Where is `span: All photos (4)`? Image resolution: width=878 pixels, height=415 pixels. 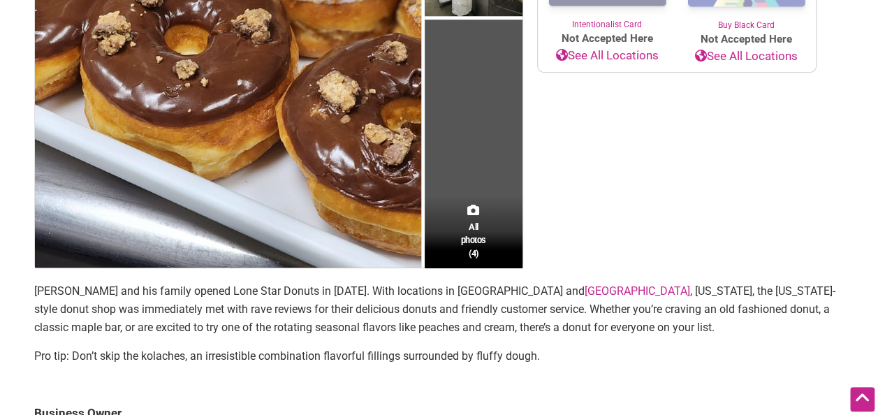
span: All photos (4) is located at coordinates (473, 239).